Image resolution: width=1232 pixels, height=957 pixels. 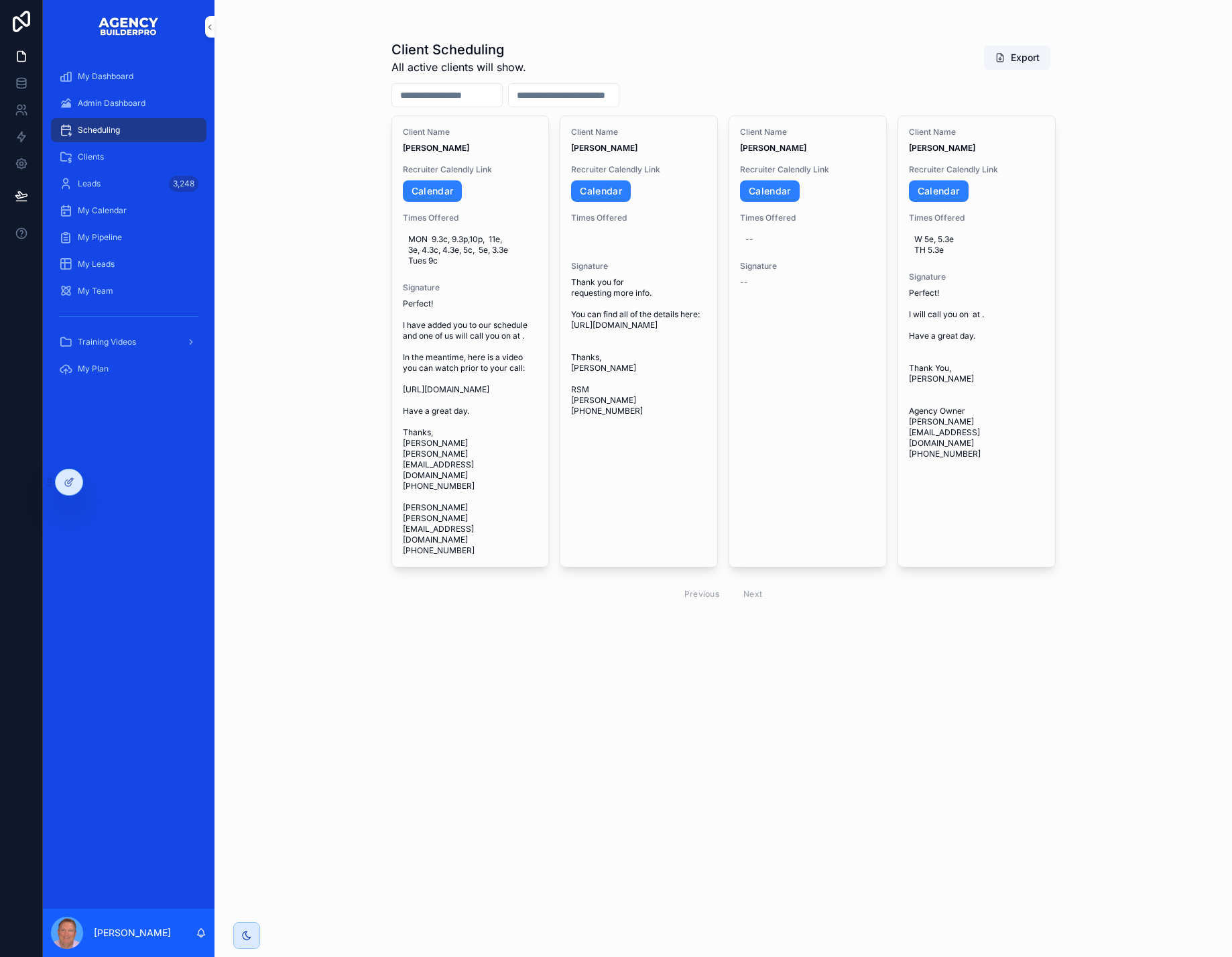 What do you see at coordinates (129, 291) in the screenshot?
I see `a: My Team` at bounding box center [129, 291].